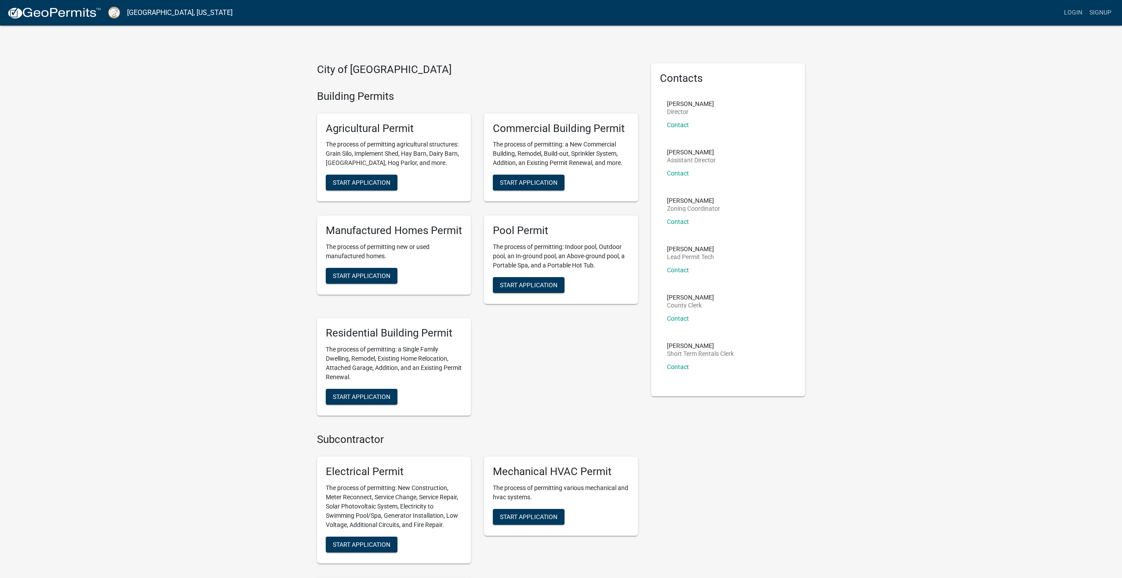 This screenshot has width=1122, height=578. I want to click on img: Putnam County, Georgia, so click(114, 12).